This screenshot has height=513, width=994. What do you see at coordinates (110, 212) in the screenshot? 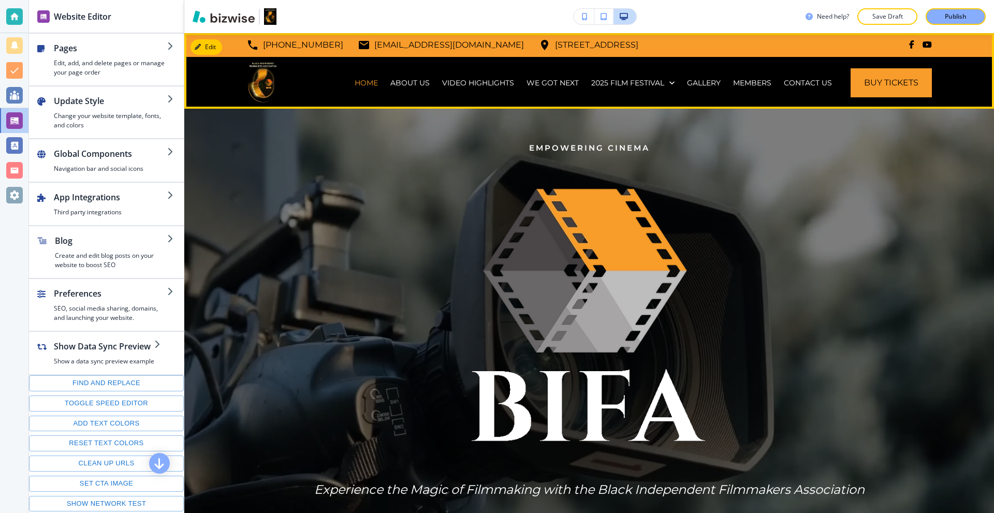
I see `h4: Third party integrations` at bounding box center [110, 212].